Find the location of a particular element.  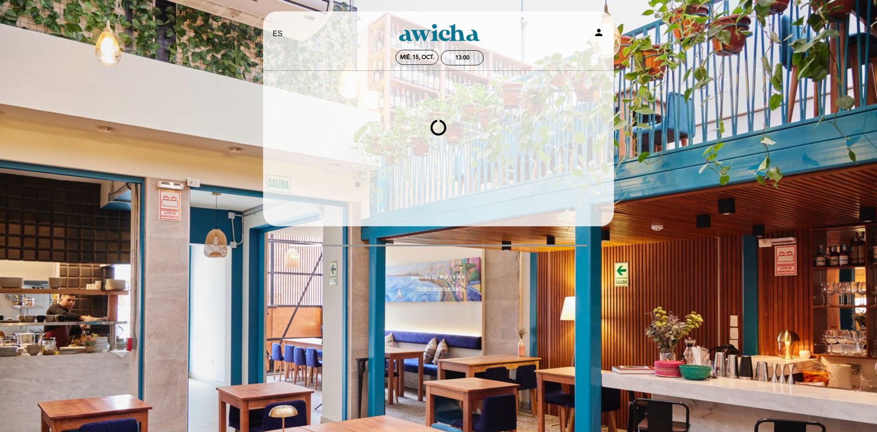

a: powered by is located at coordinates (438, 277).